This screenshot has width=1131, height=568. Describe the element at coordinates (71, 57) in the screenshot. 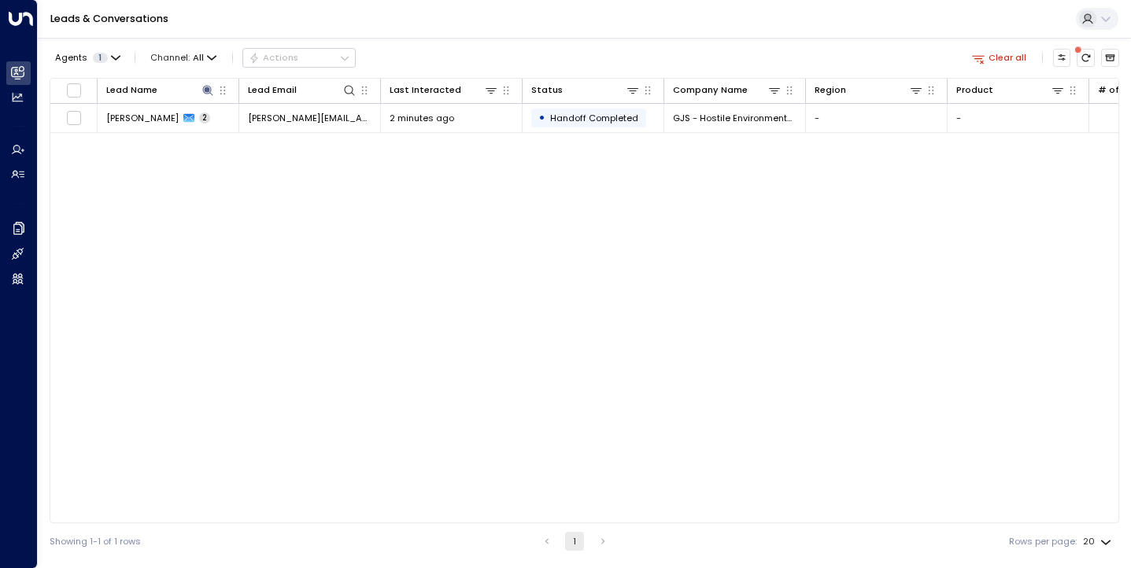

I see `span: Agents` at that location.